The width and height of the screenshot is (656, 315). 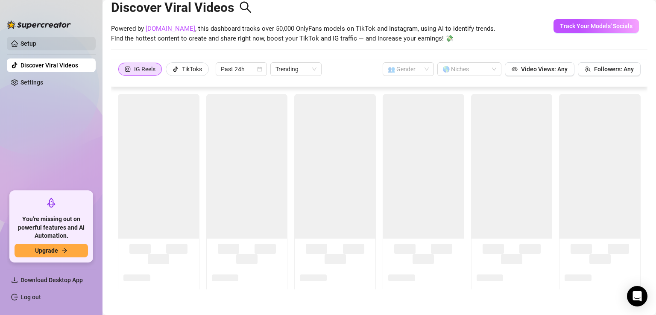 I want to click on span: team, so click(x=588, y=69).